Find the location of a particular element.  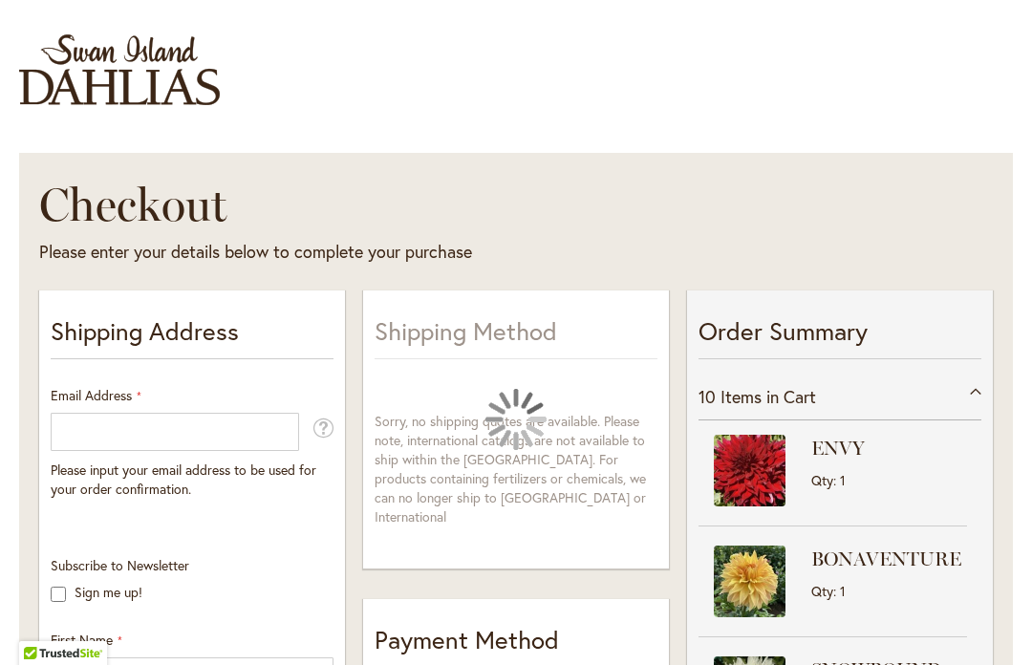

span: Please input your email address to be used for your order confirmation. is located at coordinates (183, 479).